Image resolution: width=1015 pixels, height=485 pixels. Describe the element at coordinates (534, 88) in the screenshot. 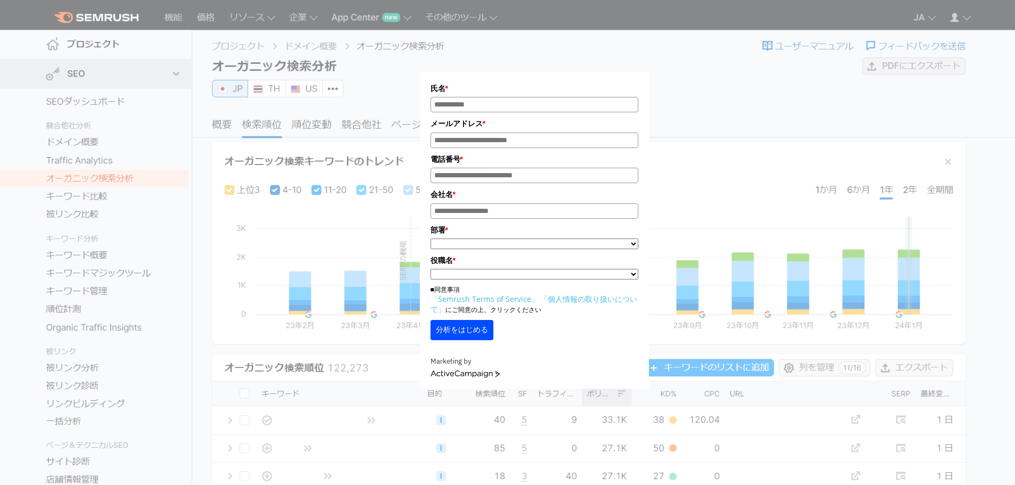

I see `label: 氏名` at that location.